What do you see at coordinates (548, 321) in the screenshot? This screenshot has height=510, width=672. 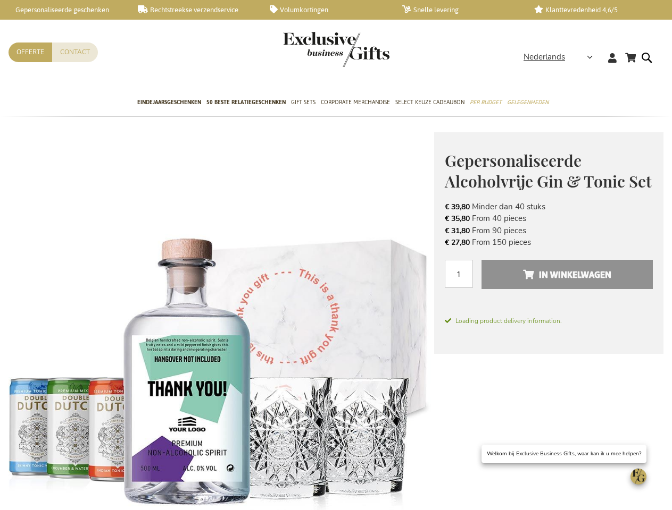 I see `span: Loading product delivery information.` at bounding box center [548, 321].